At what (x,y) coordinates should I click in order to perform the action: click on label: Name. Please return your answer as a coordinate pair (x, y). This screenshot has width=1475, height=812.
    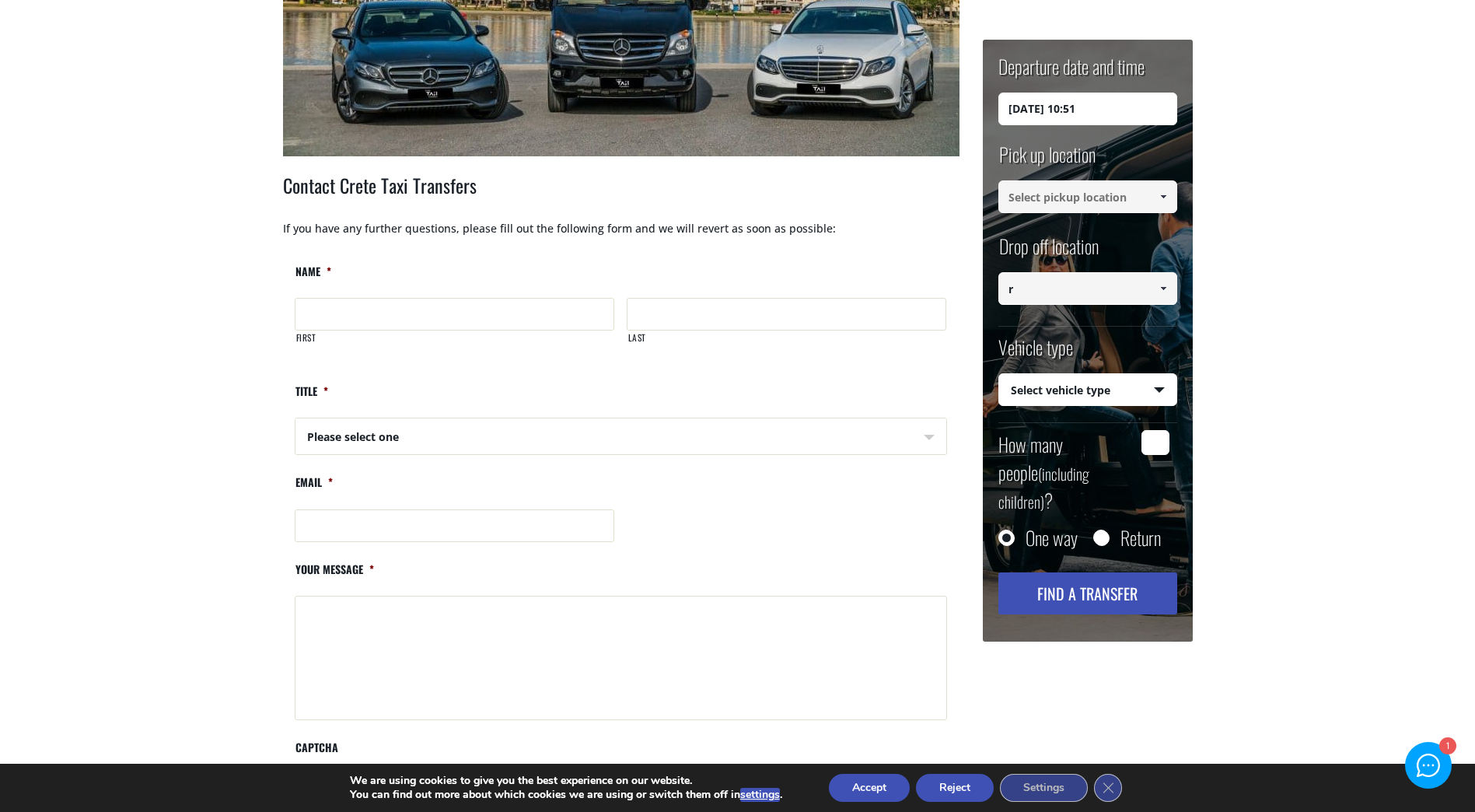
    Looking at the image, I should click on (313, 277).